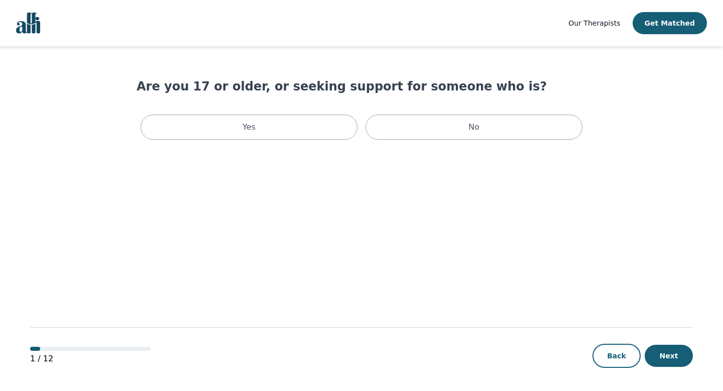 The height and width of the screenshot is (391, 723). What do you see at coordinates (474, 127) in the screenshot?
I see `p: No` at bounding box center [474, 127].